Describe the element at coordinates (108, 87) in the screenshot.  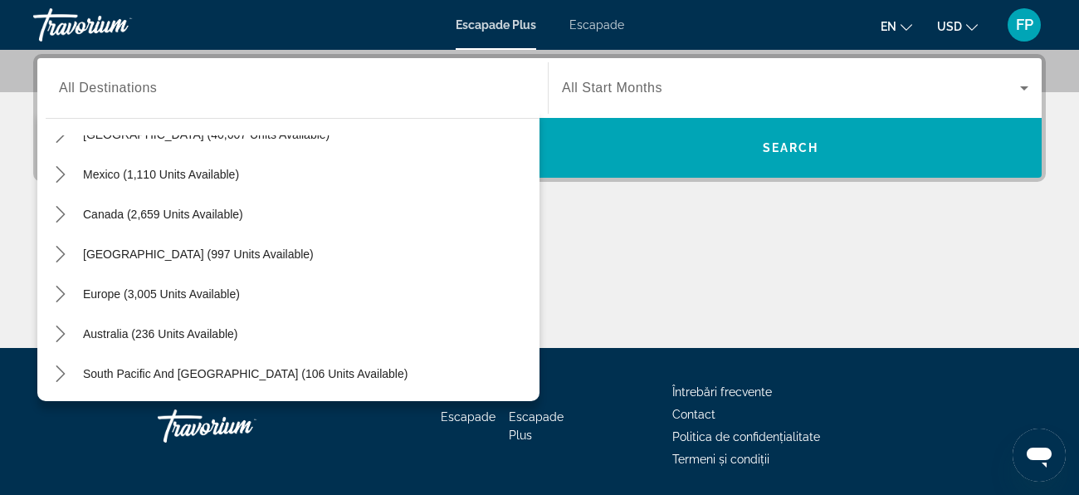
I see `span: All Destinations` at that location.